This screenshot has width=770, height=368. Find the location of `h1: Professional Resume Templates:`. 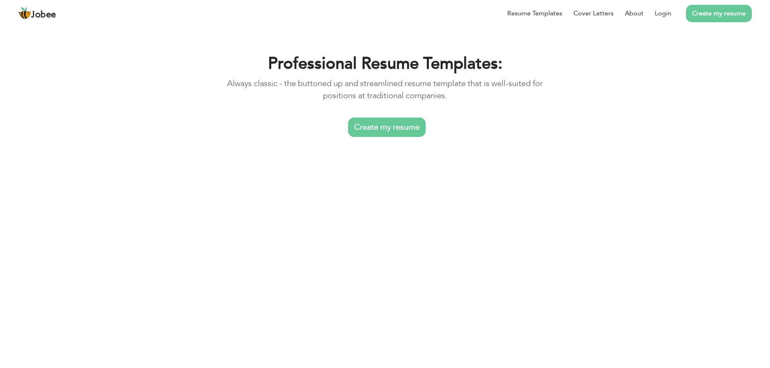

h1: Professional Resume Templates: is located at coordinates (385, 64).